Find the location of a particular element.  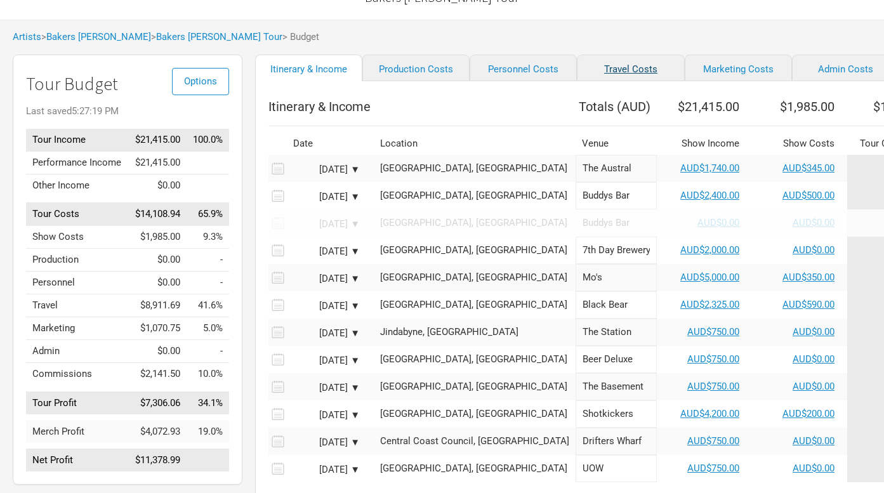

th: Show Income is located at coordinates (705, 143).